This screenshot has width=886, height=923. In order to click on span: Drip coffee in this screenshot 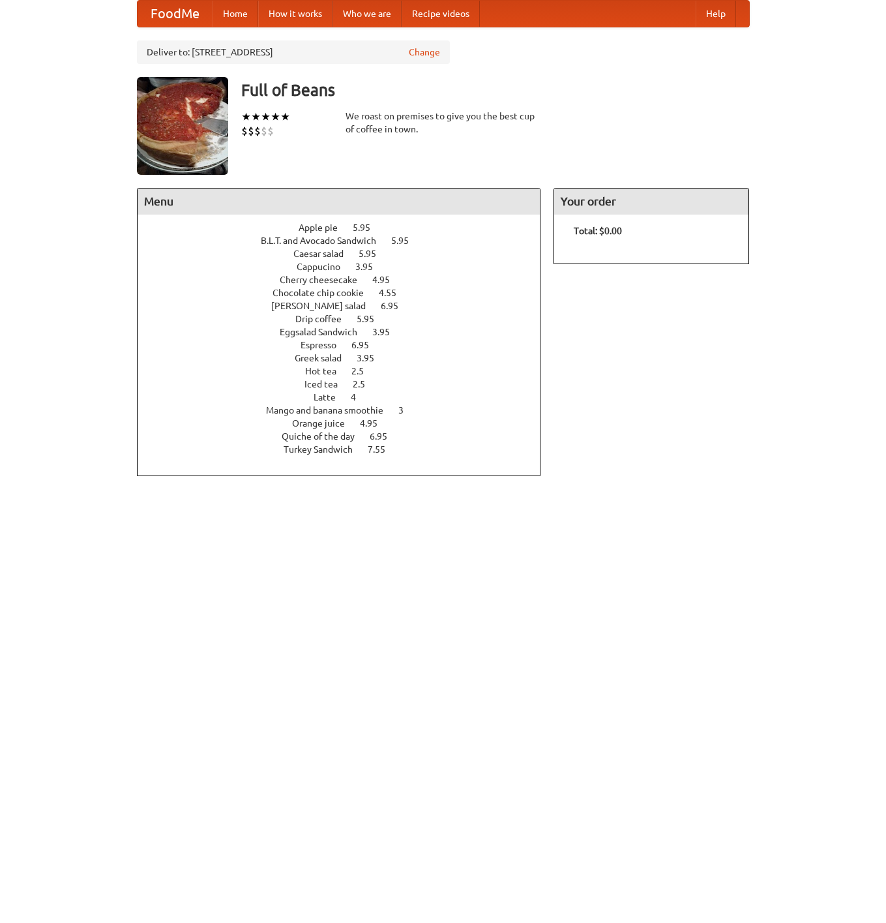, I will do `click(325, 319)`.